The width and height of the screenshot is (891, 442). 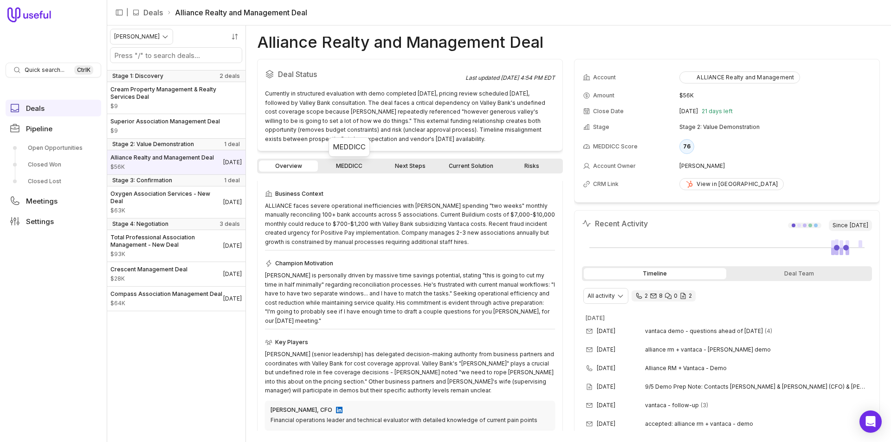 I want to click on button: Sort by, so click(x=235, y=37).